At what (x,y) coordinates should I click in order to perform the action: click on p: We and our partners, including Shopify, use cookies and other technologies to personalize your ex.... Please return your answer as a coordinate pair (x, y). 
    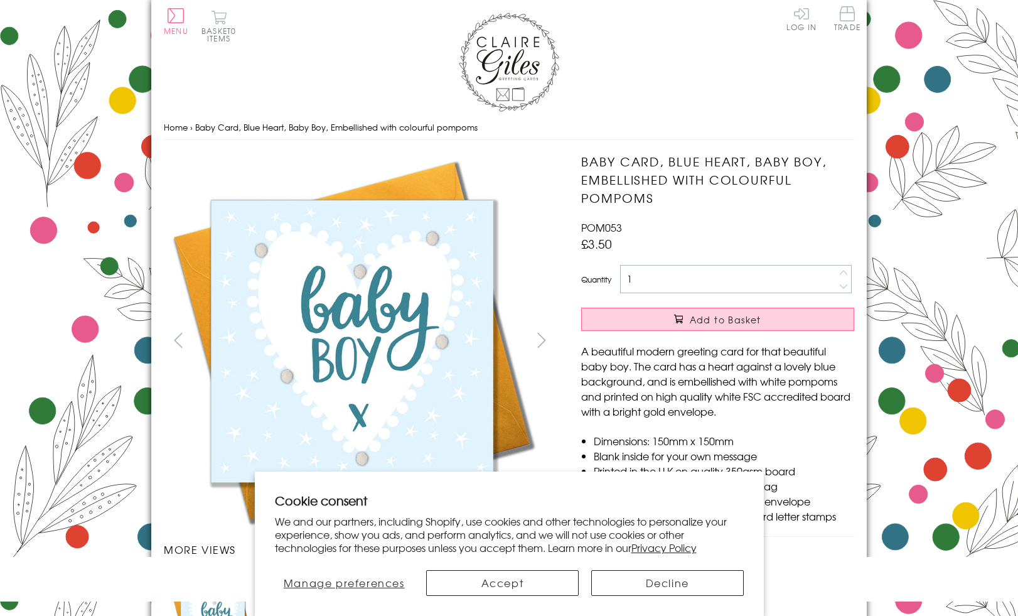
    Looking at the image, I should click on (509, 534).